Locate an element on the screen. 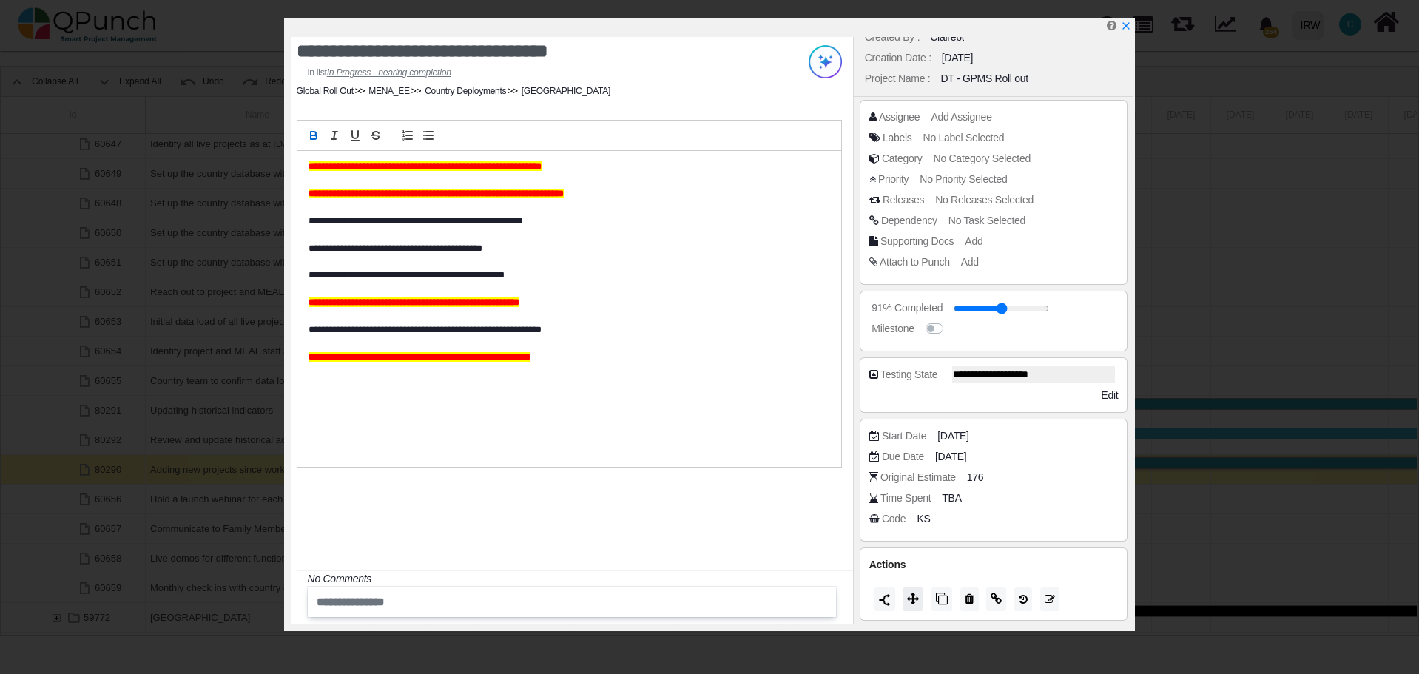 Image resolution: width=1419 pixels, height=674 pixels. li: MENA_EE is located at coordinates (382, 91).